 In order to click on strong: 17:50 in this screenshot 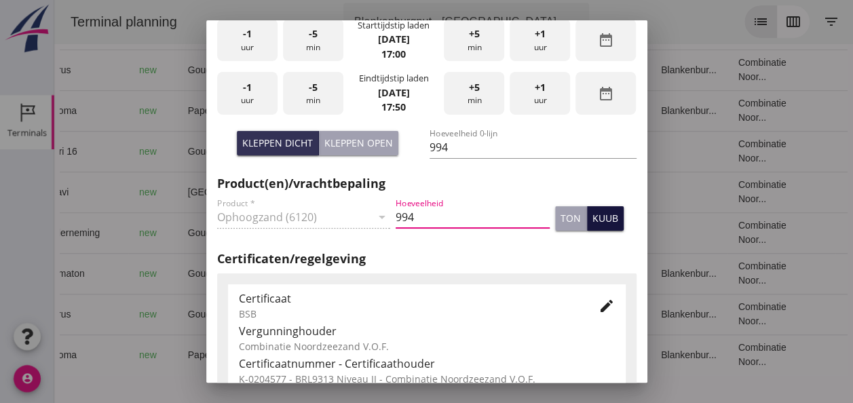, I will do `click(394, 107)`.